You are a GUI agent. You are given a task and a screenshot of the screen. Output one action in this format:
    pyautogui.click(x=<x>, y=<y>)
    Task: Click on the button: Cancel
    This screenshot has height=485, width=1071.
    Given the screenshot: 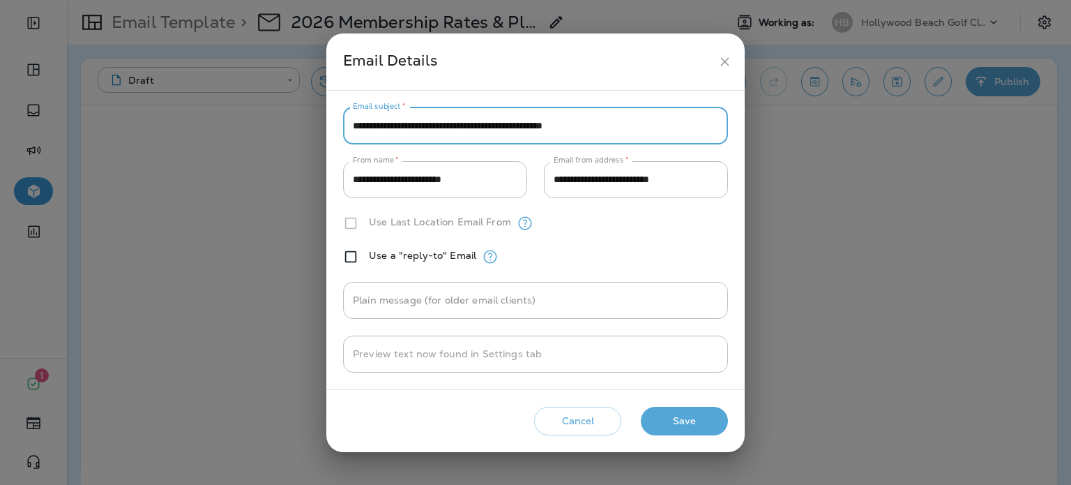 What is the action you would take?
    pyautogui.click(x=577, y=420)
    